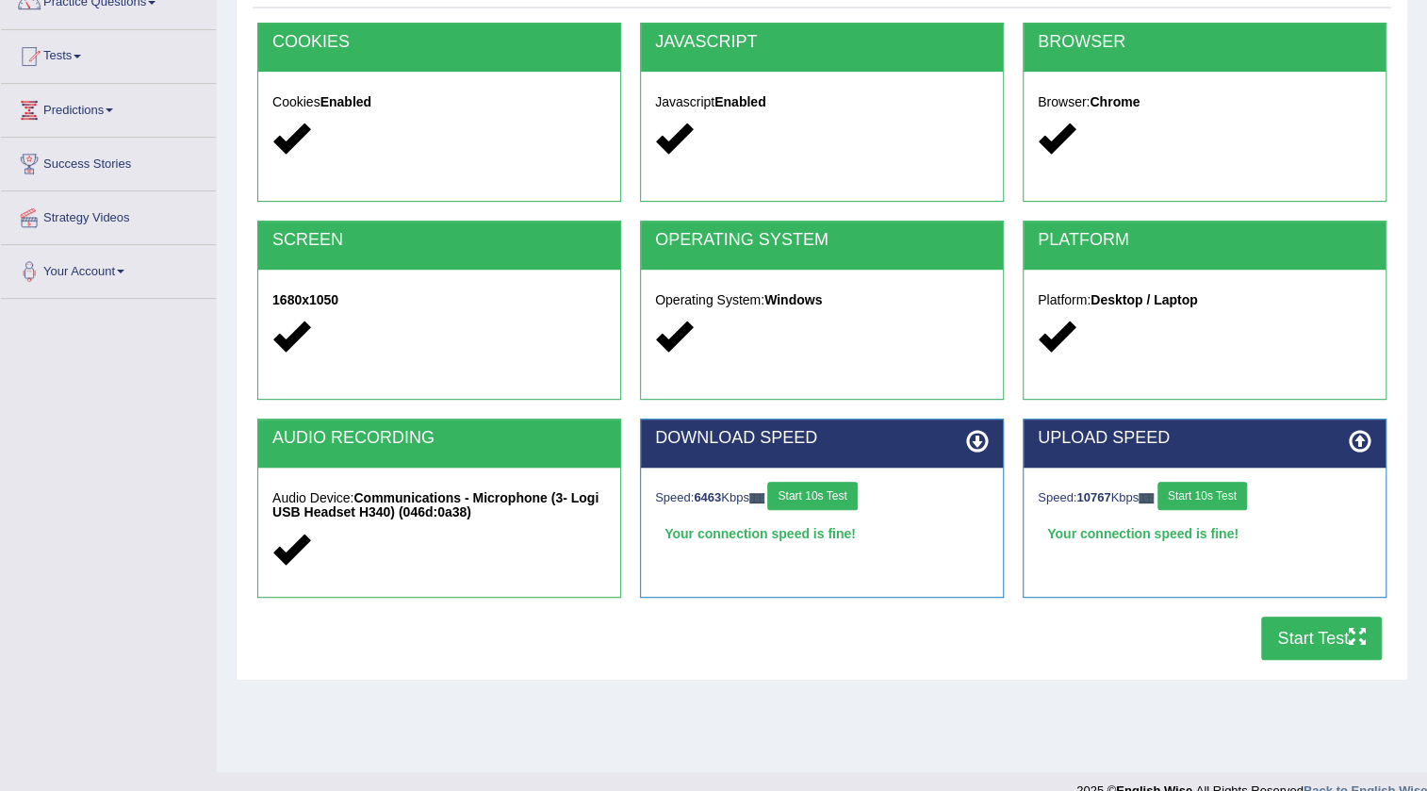 This screenshot has width=1427, height=791. I want to click on strong: 6463, so click(707, 497).